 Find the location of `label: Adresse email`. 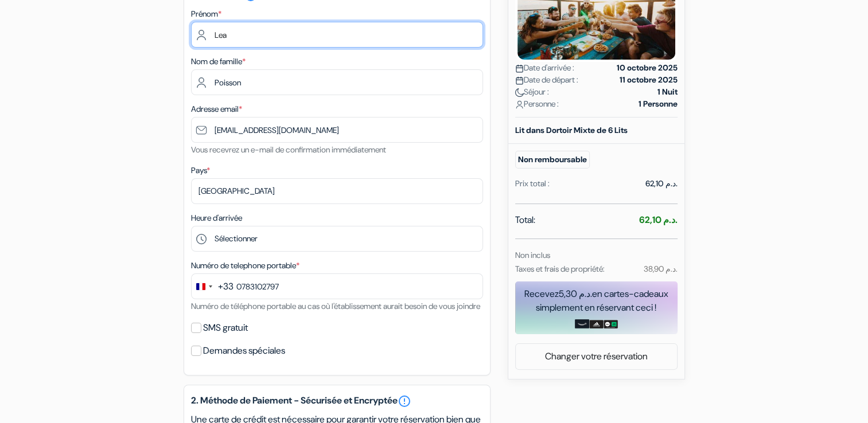

label: Adresse email is located at coordinates (216, 109).